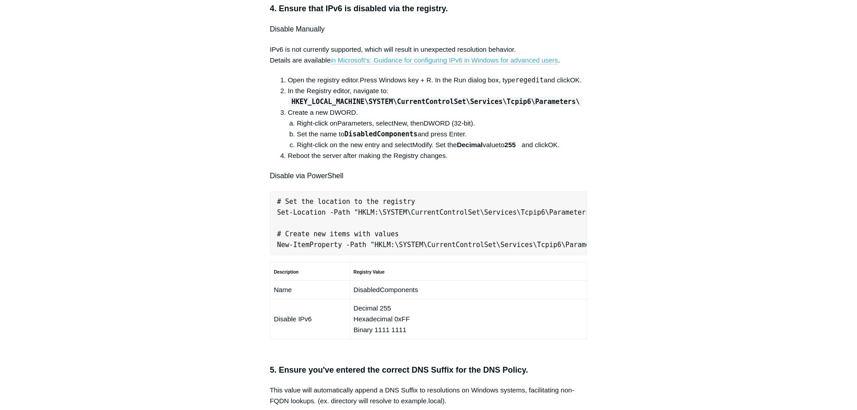  What do you see at coordinates (436, 102) in the screenshot?
I see `code: HKEY_LOCAL_MACHINE\SYSTEM\CurrentControlSet\Services\Tcpip6\Parameters\` at bounding box center [436, 102].